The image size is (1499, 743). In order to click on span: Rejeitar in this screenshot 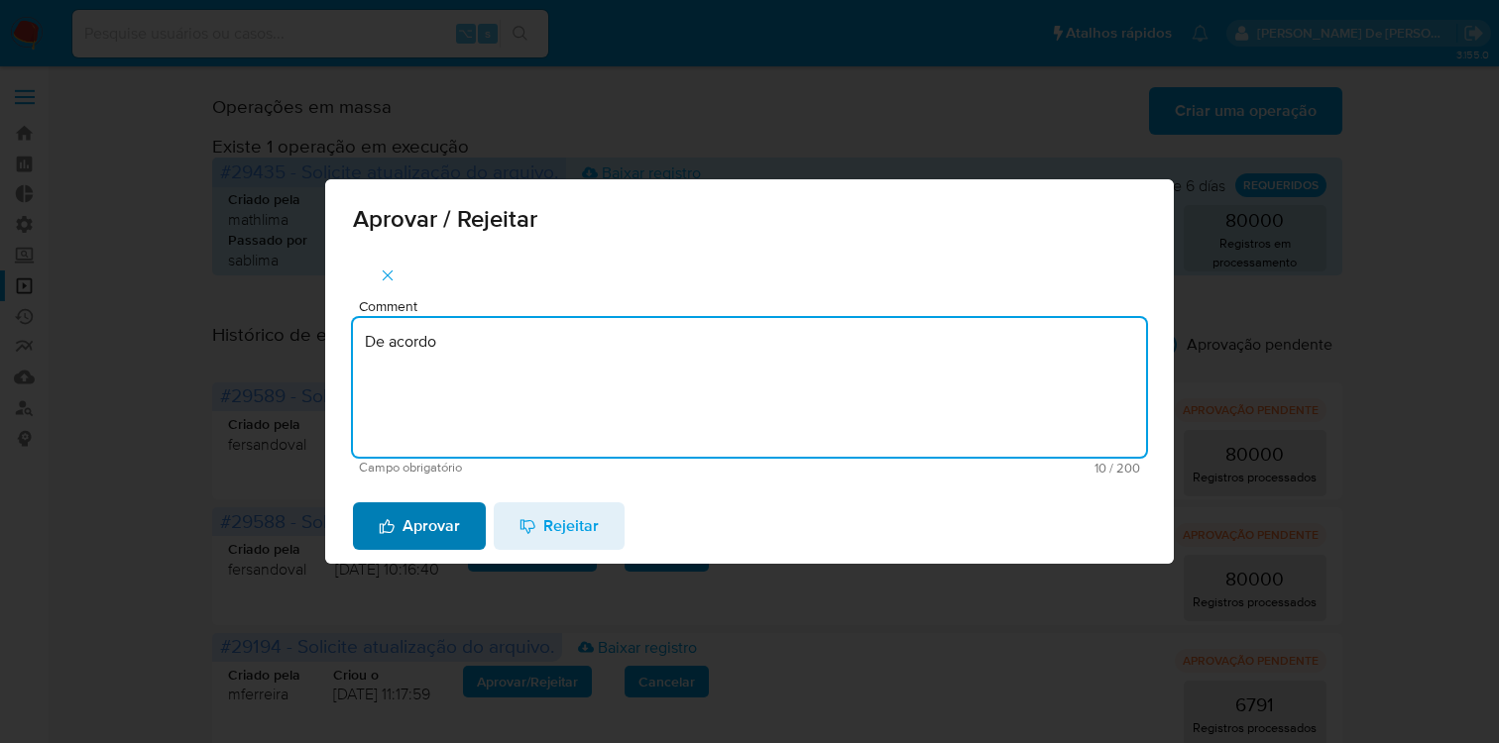, I will do `click(559, 526)`.